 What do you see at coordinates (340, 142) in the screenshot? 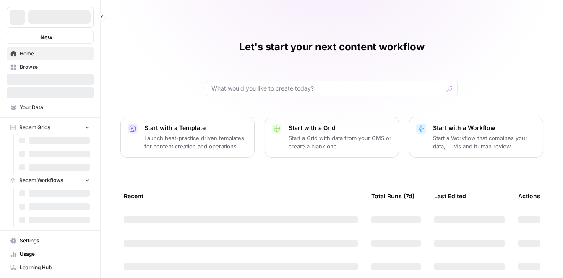
I see `p: Start a Grid with data from your CMS or create a blank one` at bounding box center [340, 142].